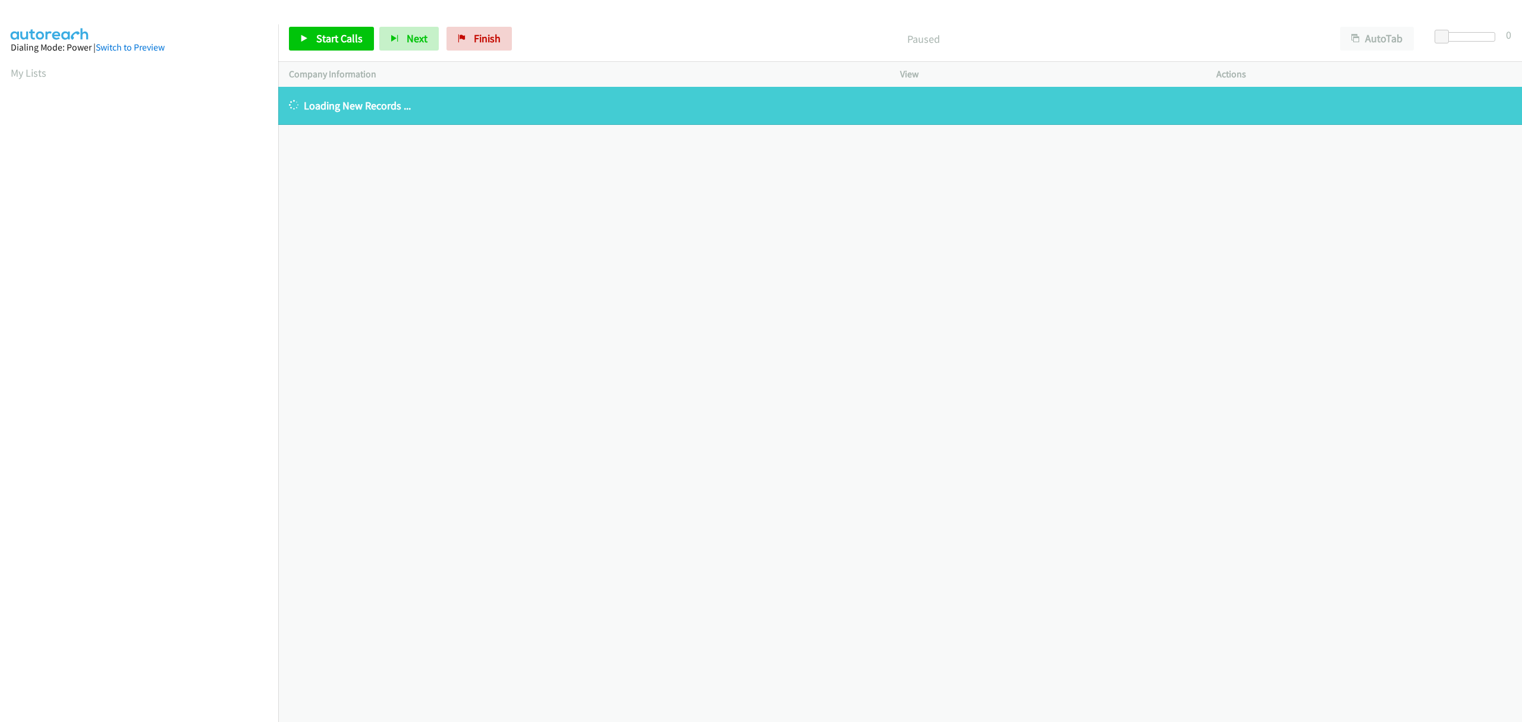 The width and height of the screenshot is (1522, 722). Describe the element at coordinates (339, 38) in the screenshot. I see `span: Start Calls` at that location.